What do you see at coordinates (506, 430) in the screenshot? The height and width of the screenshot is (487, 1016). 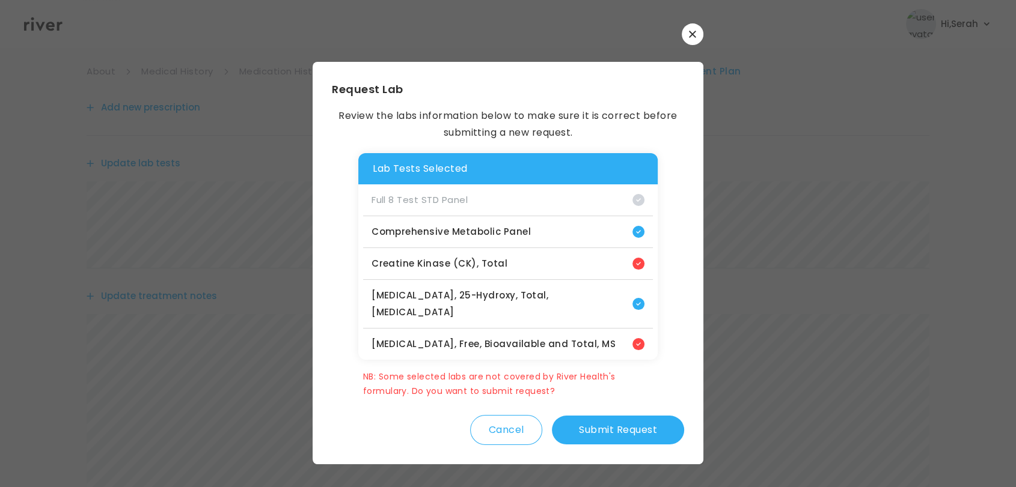 I see `button: Cancel` at bounding box center [506, 430].